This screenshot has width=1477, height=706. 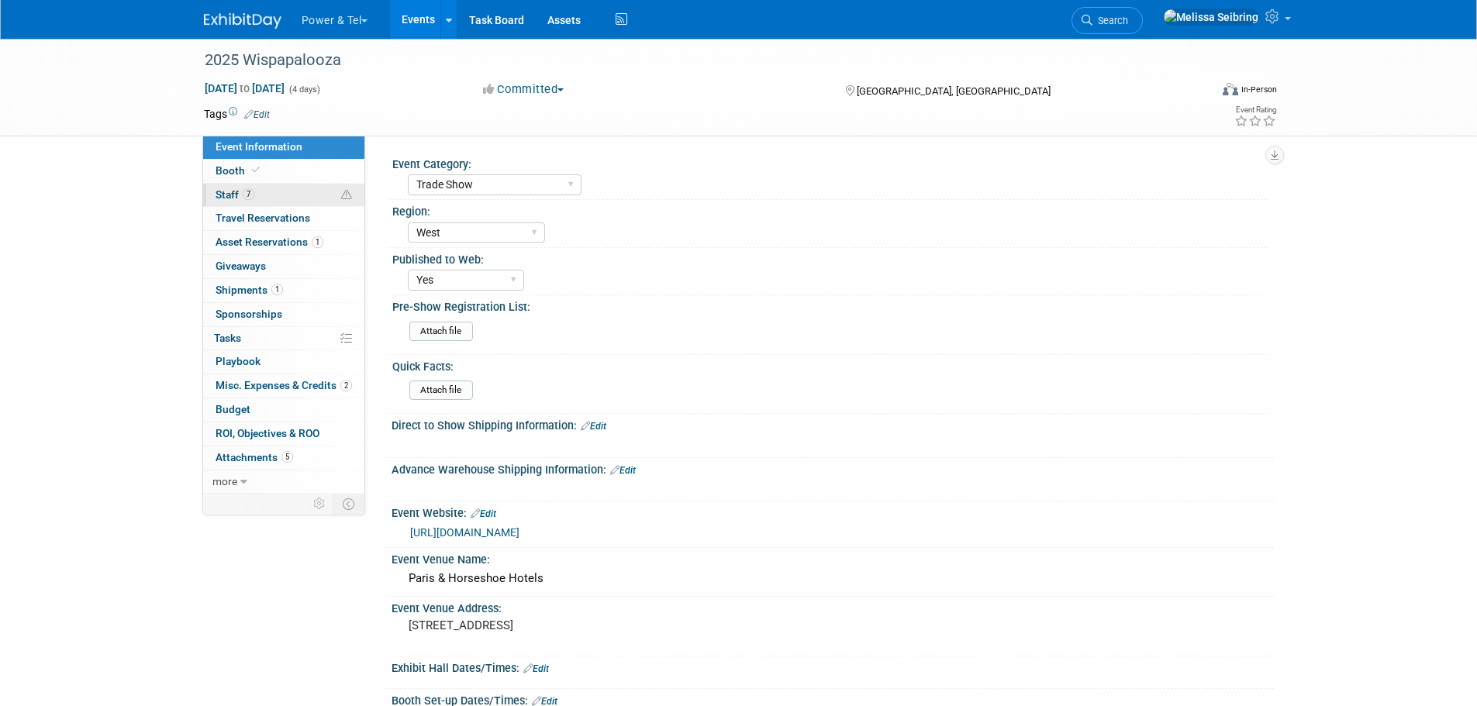 What do you see at coordinates (239, 171) in the screenshot?
I see `span: Booth` at bounding box center [239, 171].